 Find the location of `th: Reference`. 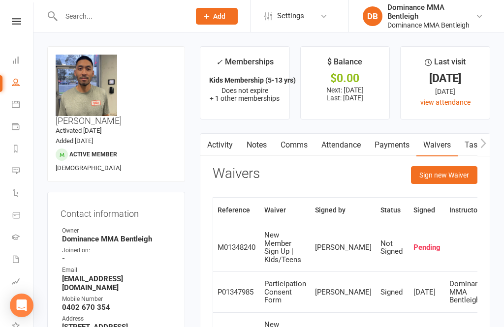

th: Reference is located at coordinates (236, 210).